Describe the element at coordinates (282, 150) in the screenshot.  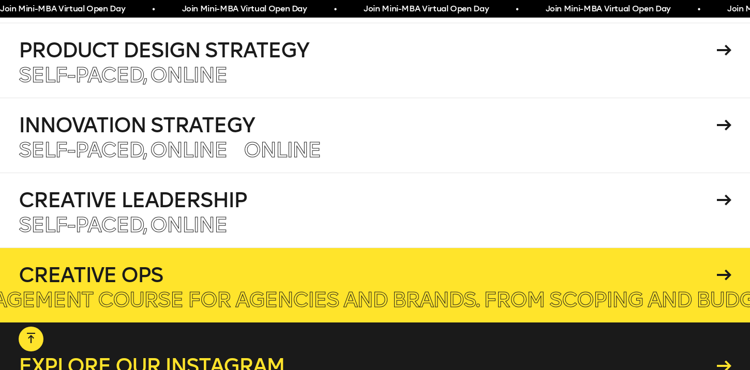
I see `span: Online` at that location.